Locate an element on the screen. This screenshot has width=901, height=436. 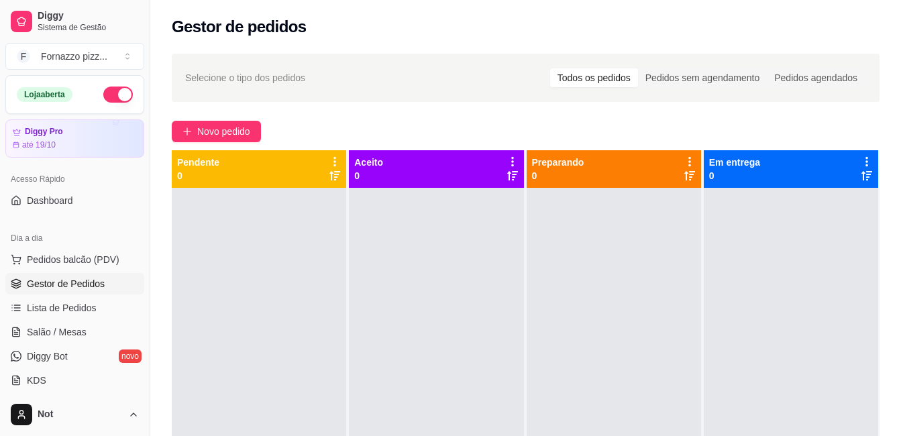
div: Acesso Rápido is located at coordinates (74, 179).